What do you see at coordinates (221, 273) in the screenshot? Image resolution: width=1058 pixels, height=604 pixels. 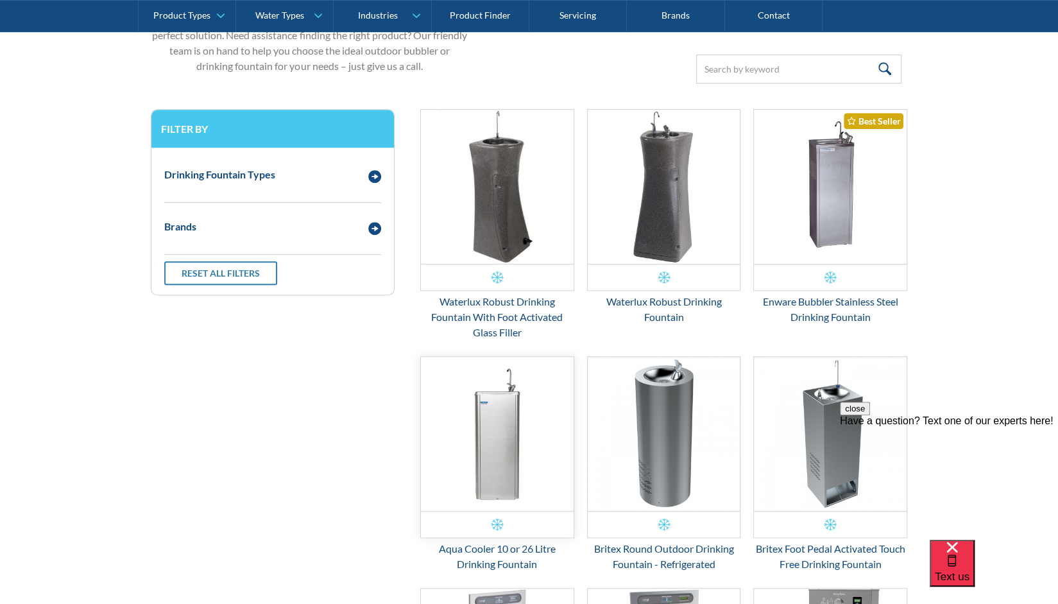 I see `a: Reset all filters` at bounding box center [221, 273].